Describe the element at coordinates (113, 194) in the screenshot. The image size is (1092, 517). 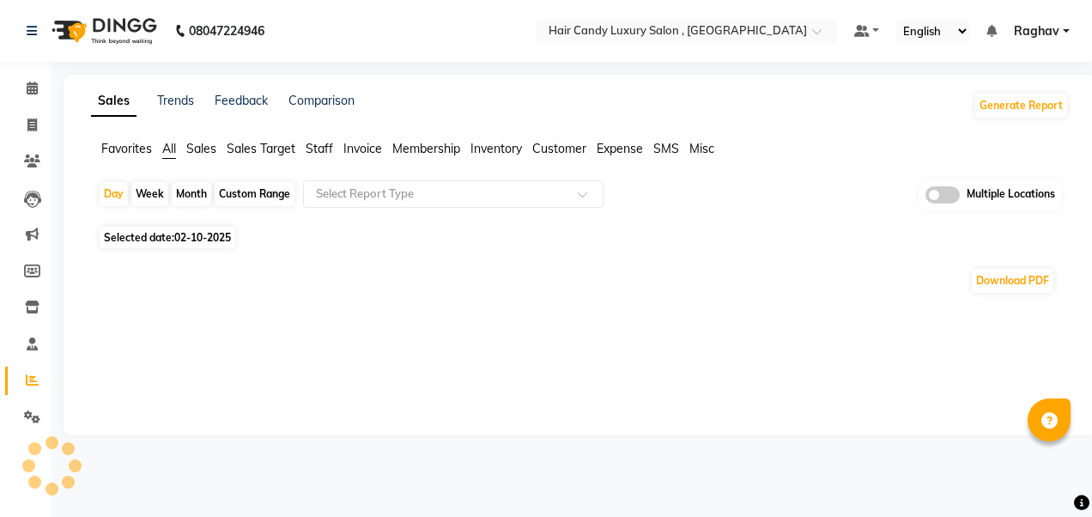
I see `div: Day` at that location.